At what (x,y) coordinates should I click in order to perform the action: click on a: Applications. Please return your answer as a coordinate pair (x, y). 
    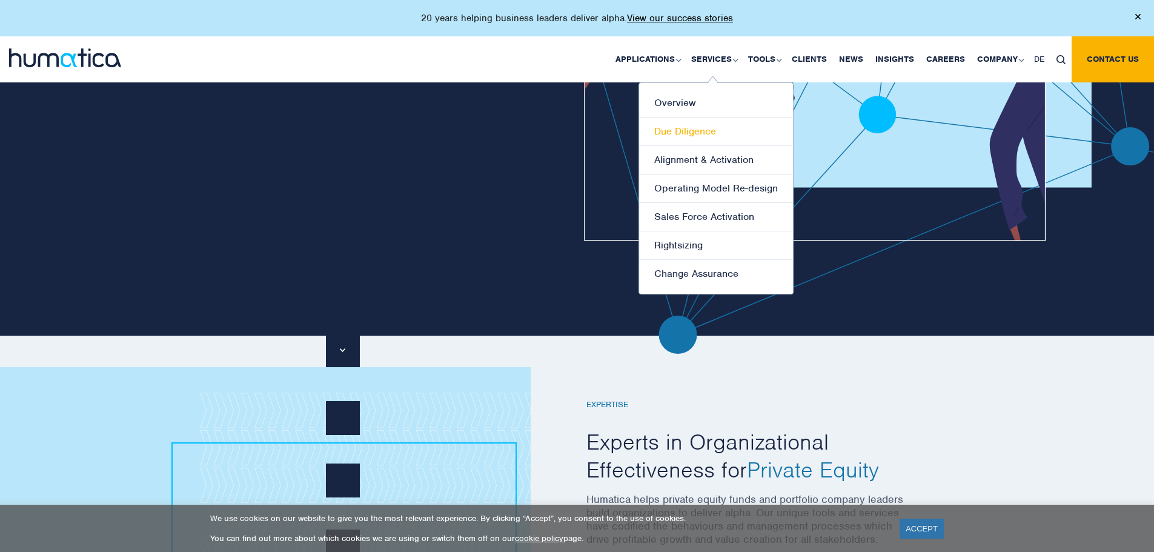
    Looking at the image, I should click on (647, 59).